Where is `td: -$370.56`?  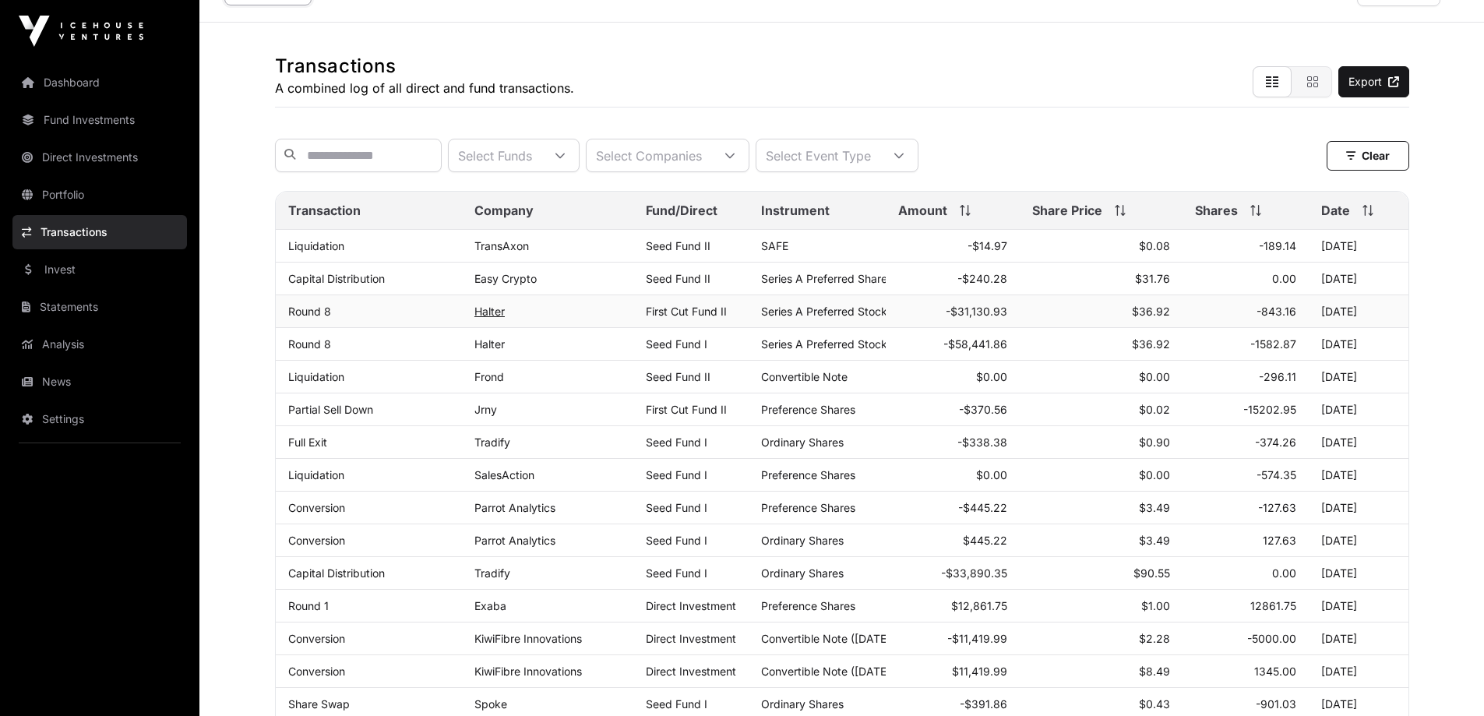
td: -$370.56 is located at coordinates (953, 410).